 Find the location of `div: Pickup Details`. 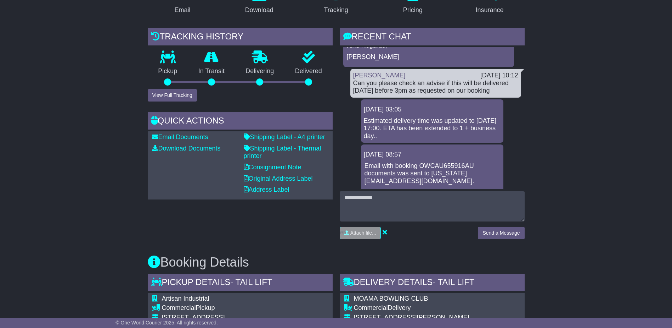

div: Pickup Details is located at coordinates (240, 283).